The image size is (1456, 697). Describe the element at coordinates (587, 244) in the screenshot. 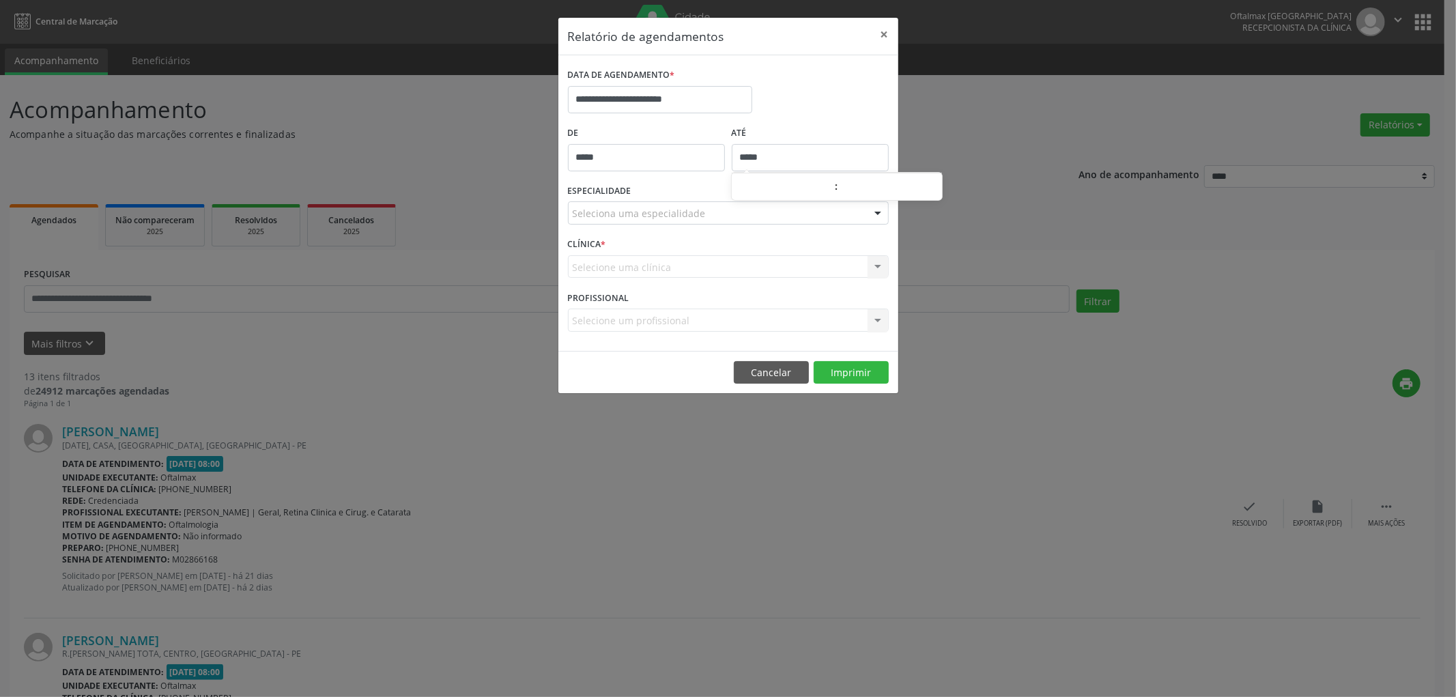

I see `label: CLÍNICA` at that location.